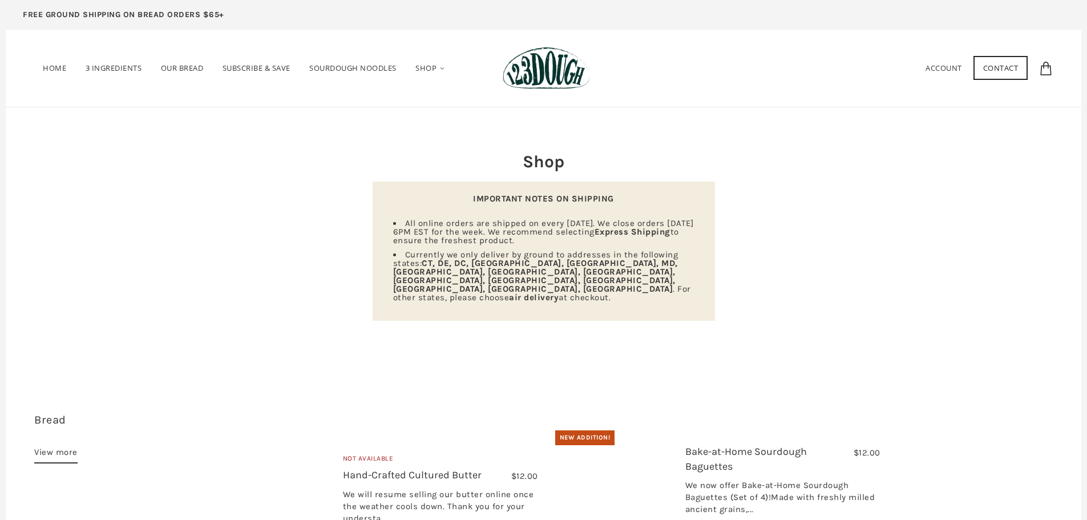  Describe the element at coordinates (182, 68) in the screenshot. I see `a: Our Bread` at that location.